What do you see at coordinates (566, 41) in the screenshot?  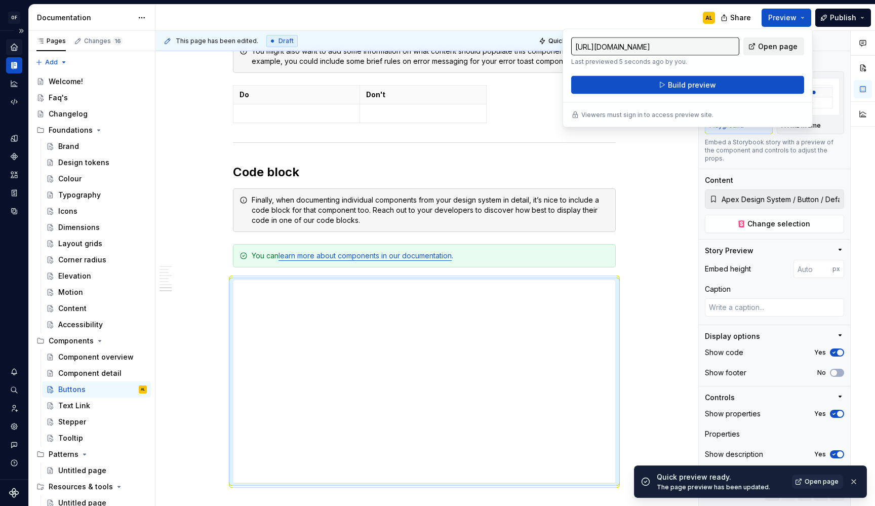 I see `button: Quick preview` at bounding box center [566, 41].